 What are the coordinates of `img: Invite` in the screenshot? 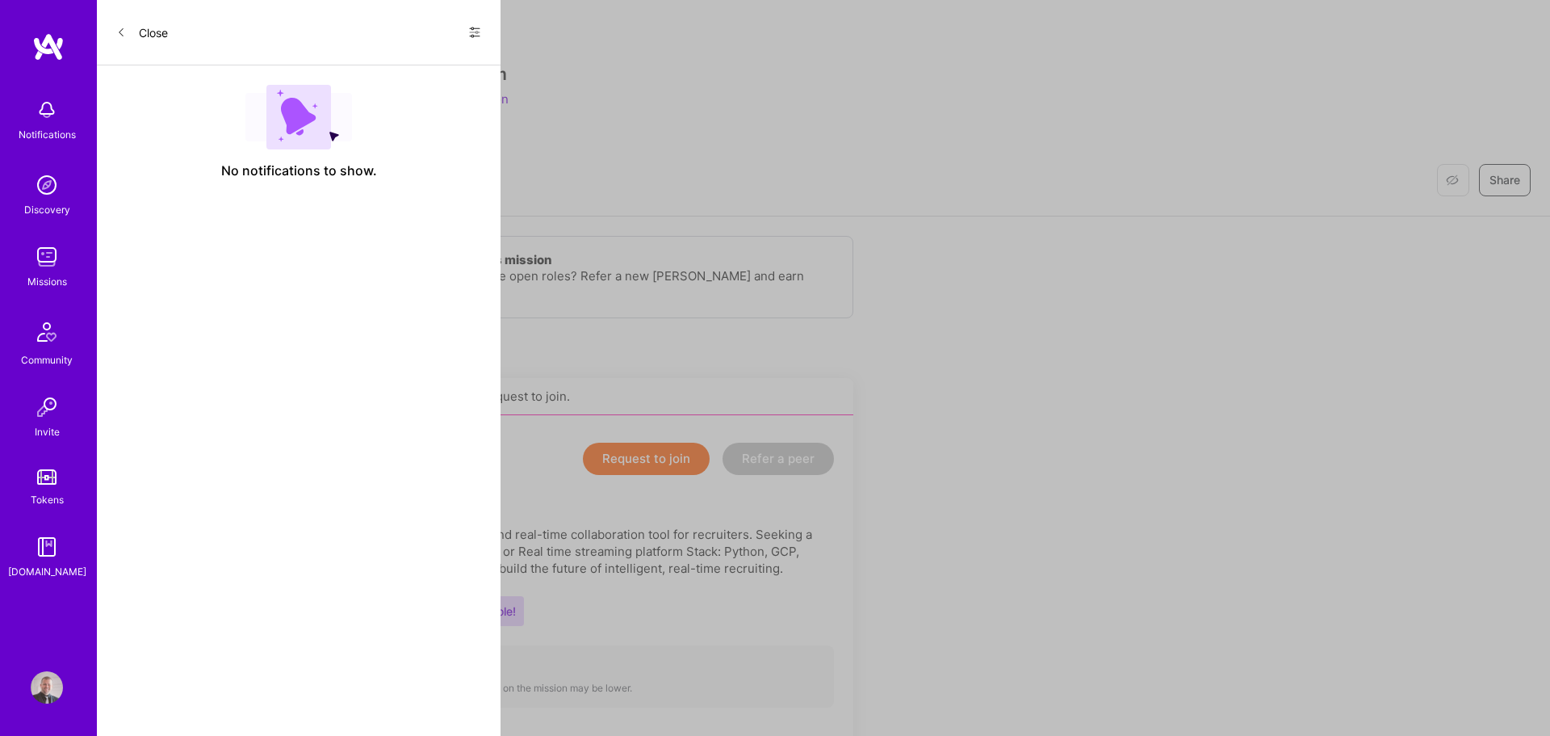 It's located at (47, 407).